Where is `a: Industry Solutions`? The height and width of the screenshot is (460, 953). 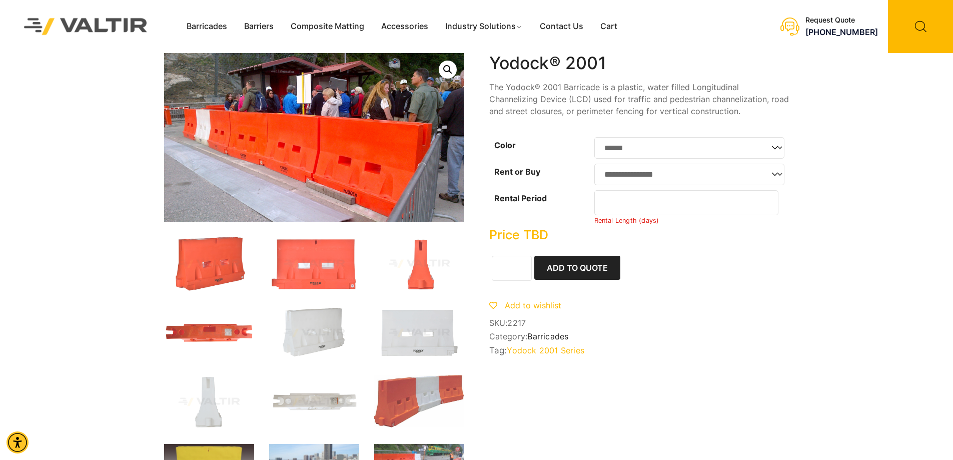
a: Industry Solutions is located at coordinates (484, 27).